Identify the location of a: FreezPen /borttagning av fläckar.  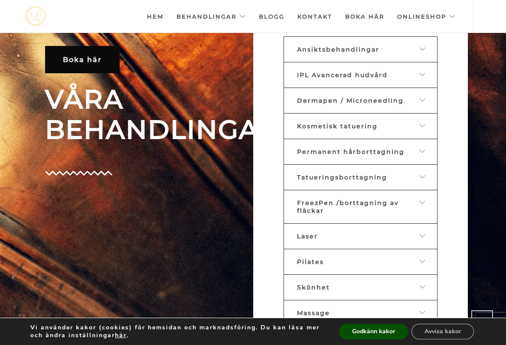
(360, 207).